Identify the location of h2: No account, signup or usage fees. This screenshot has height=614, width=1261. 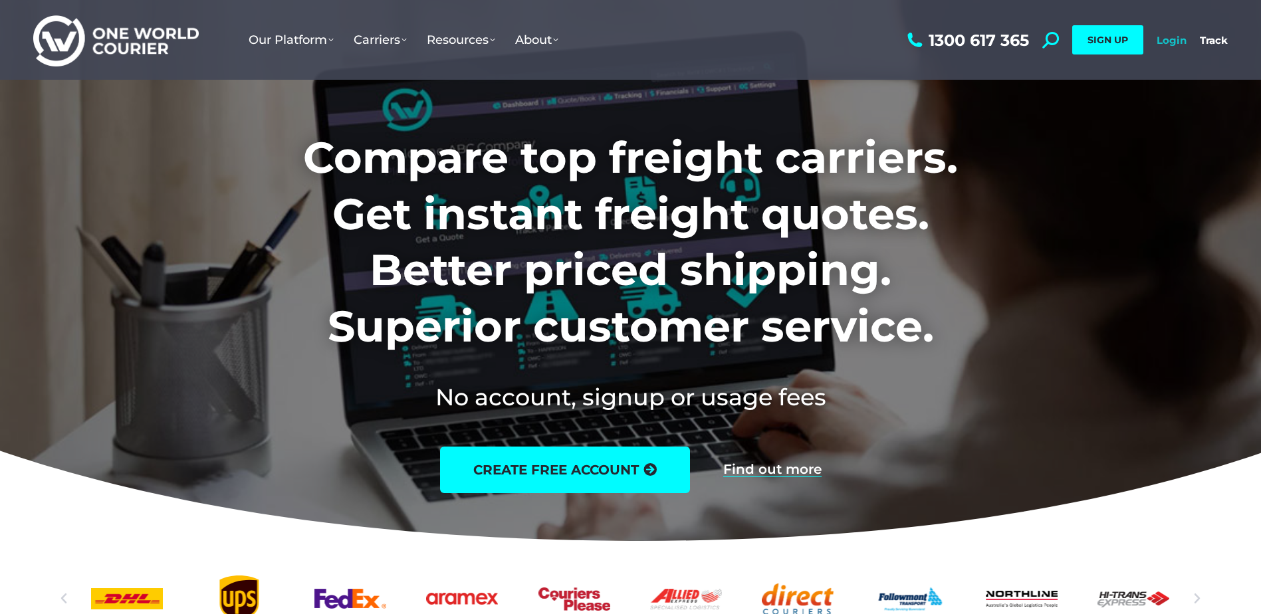
(630, 397).